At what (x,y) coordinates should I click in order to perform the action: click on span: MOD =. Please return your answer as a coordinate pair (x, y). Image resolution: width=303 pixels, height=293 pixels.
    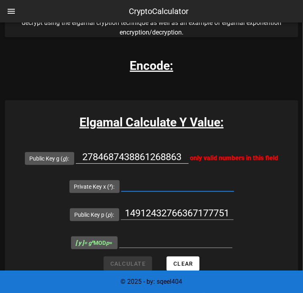
    Looking at the image, I should click on (94, 243).